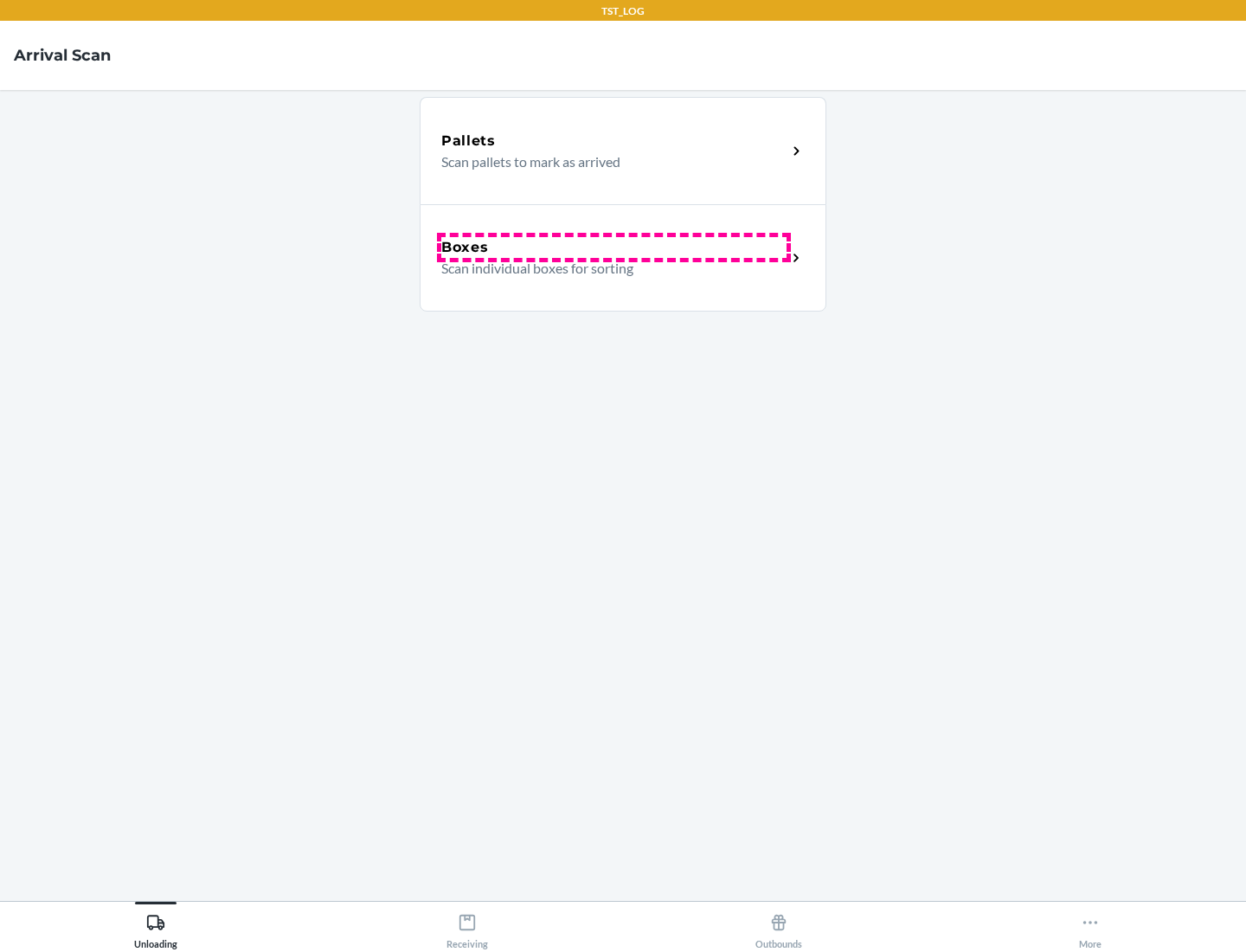  Describe the element at coordinates (464, 248) in the screenshot. I see `h5: Boxes` at that location.